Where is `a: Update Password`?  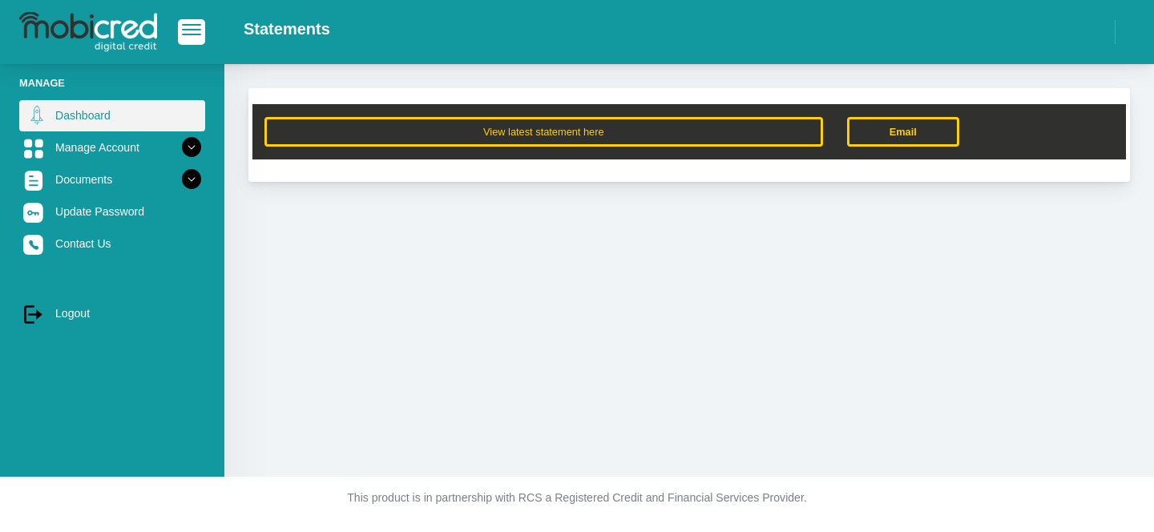 a: Update Password is located at coordinates (112, 212).